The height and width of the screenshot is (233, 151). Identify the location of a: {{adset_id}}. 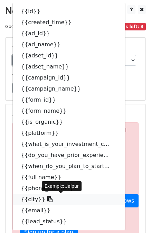
(69, 56).